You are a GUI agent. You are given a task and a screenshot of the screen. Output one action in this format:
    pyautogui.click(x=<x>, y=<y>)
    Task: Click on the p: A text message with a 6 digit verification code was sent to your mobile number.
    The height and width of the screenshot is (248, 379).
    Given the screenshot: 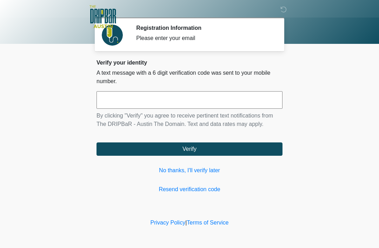 What is the action you would take?
    pyautogui.click(x=190, y=77)
    